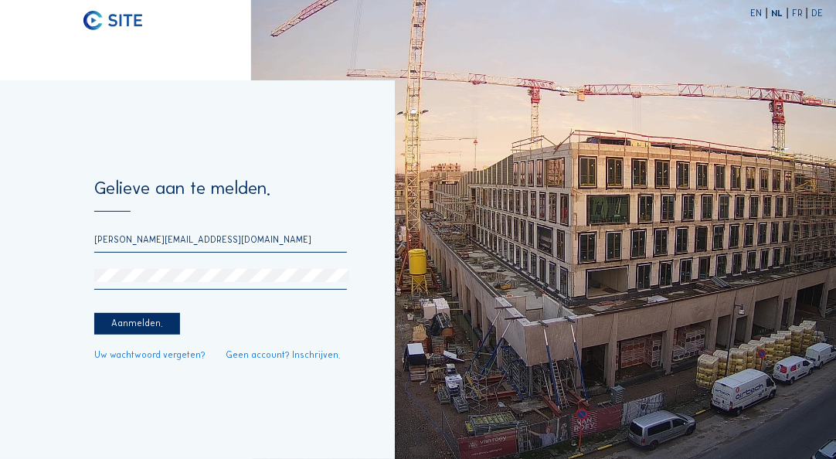  I want to click on input: E-mail, so click(220, 240).